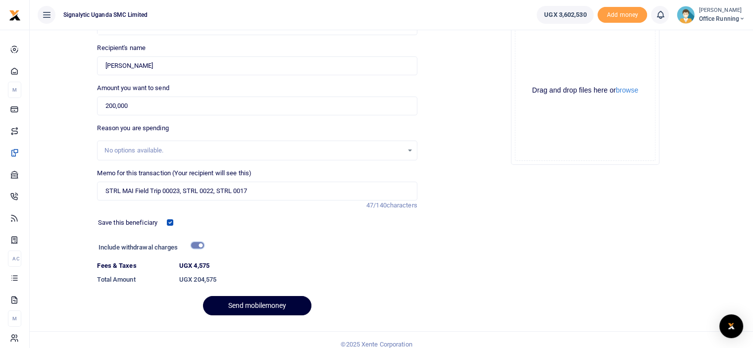  What do you see at coordinates (174, 173) in the screenshot?
I see `label: Memo for this transaction (Your recipient will see this)` at bounding box center [174, 173].